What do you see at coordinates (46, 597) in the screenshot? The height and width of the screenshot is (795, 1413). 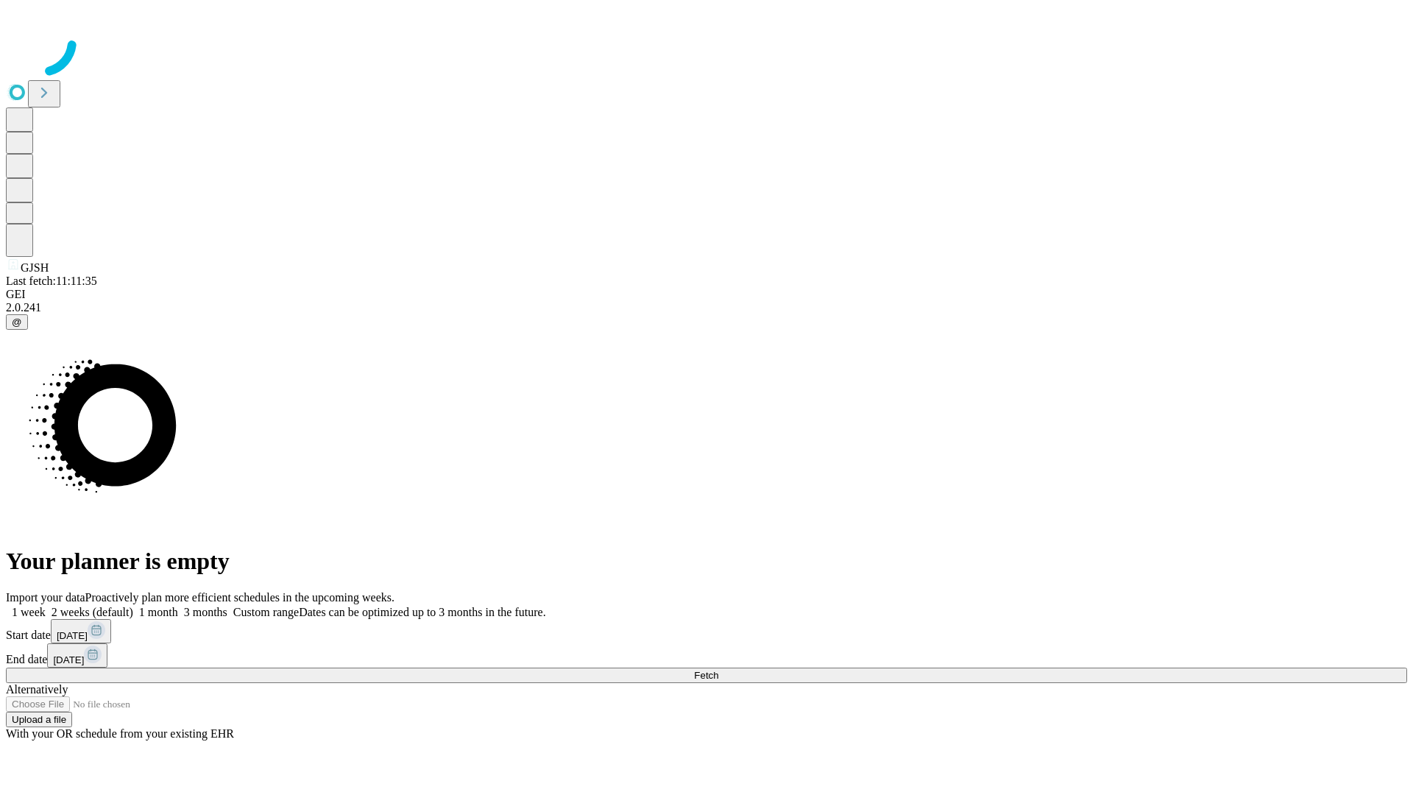 I see `span: Import your data` at bounding box center [46, 597].